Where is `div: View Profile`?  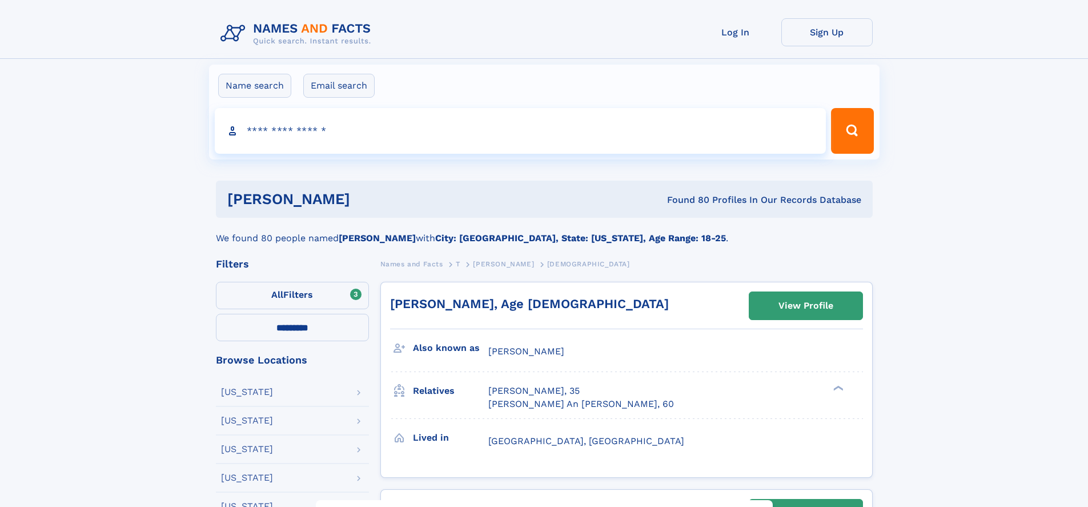
div: View Profile is located at coordinates (806, 306).